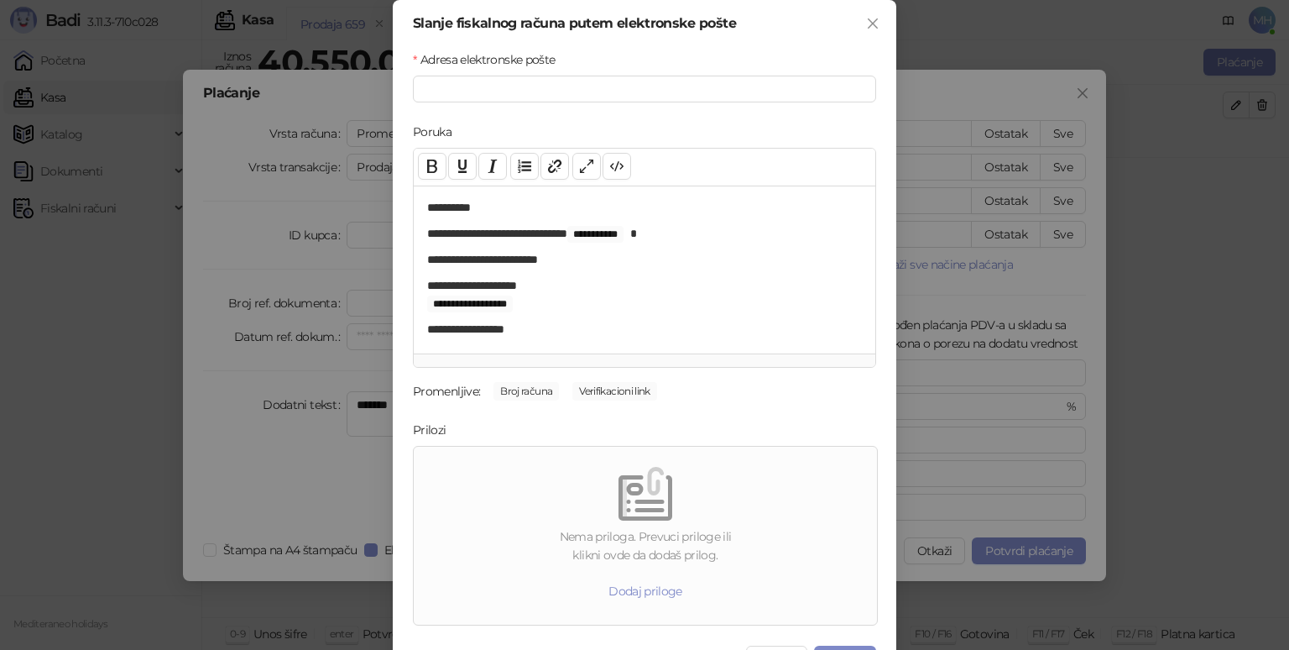  What do you see at coordinates (526, 391) in the screenshot?
I see `span: Broj računa` at bounding box center [526, 391].